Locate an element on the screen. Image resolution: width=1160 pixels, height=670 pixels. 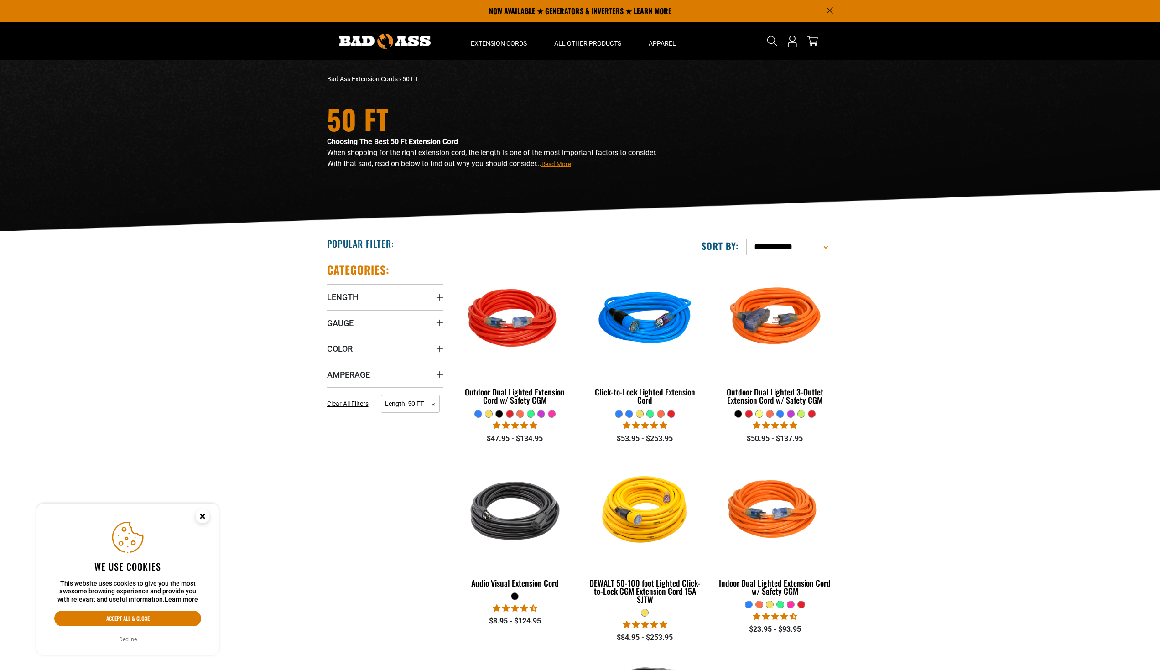
span: 4.40 stars is located at coordinates (775, 616).